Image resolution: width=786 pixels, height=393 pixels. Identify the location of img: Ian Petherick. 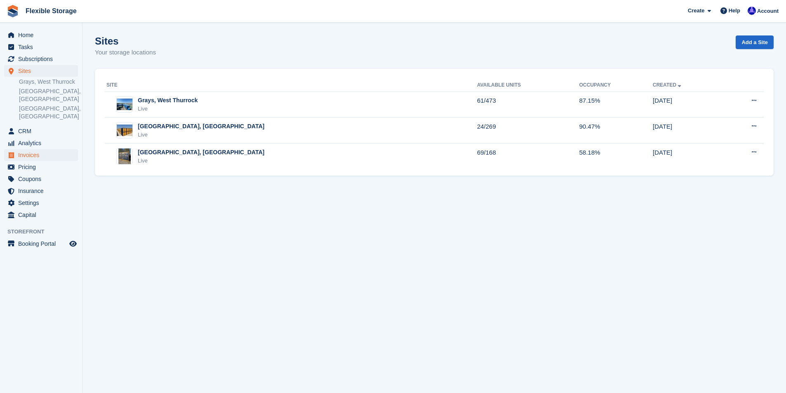
(751, 11).